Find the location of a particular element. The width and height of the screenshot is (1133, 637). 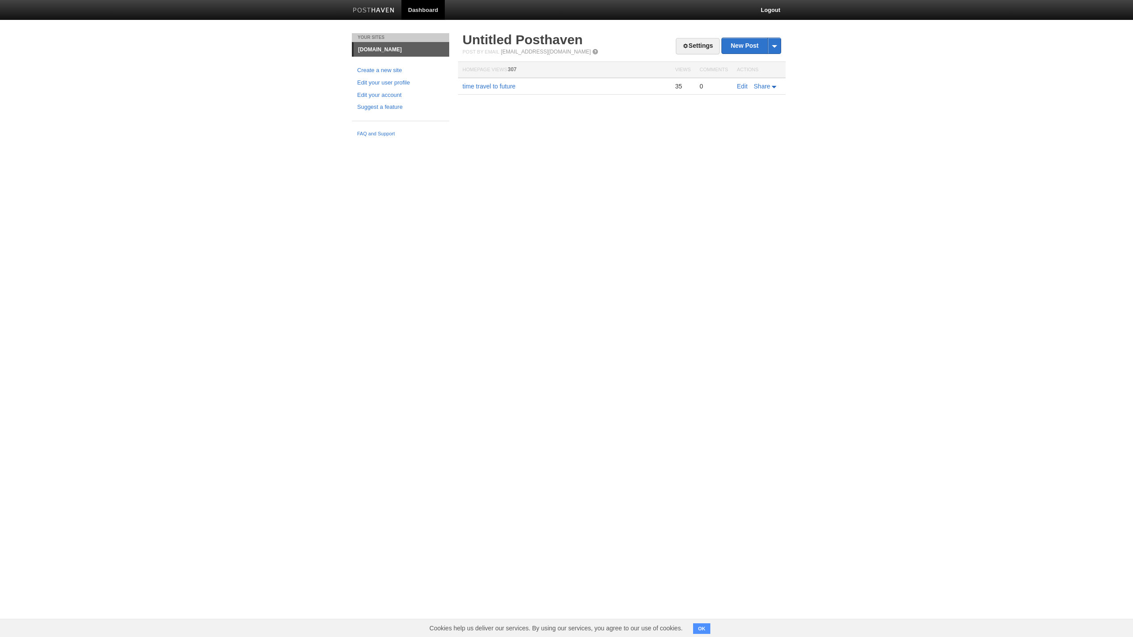

a: Create a new site is located at coordinates (401, 70).